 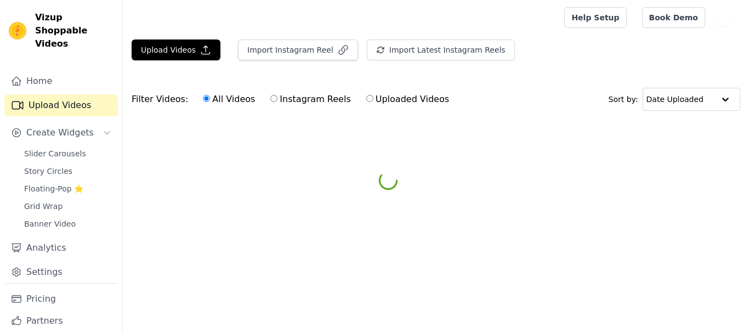 What do you see at coordinates (54, 189) in the screenshot?
I see `span: Floating-Pop ⭐` at bounding box center [54, 189].